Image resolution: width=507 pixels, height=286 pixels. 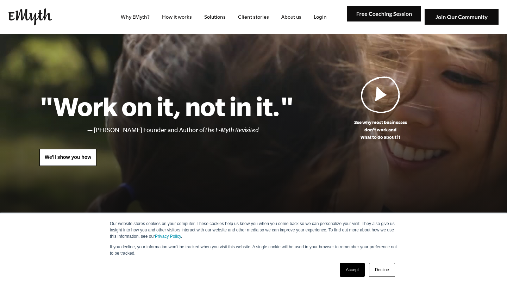 What do you see at coordinates (381, 94) in the screenshot?
I see `img: Play Video` at bounding box center [381, 94].